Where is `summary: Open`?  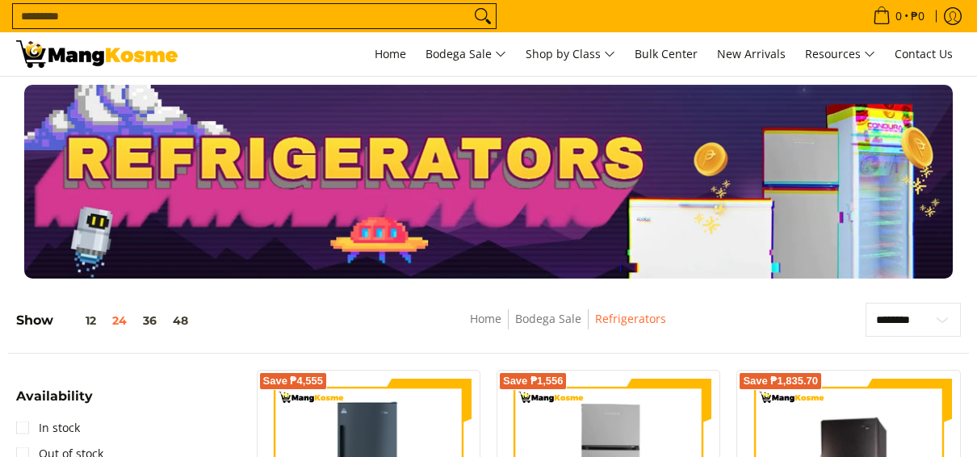 summary: Open is located at coordinates (54, 402).